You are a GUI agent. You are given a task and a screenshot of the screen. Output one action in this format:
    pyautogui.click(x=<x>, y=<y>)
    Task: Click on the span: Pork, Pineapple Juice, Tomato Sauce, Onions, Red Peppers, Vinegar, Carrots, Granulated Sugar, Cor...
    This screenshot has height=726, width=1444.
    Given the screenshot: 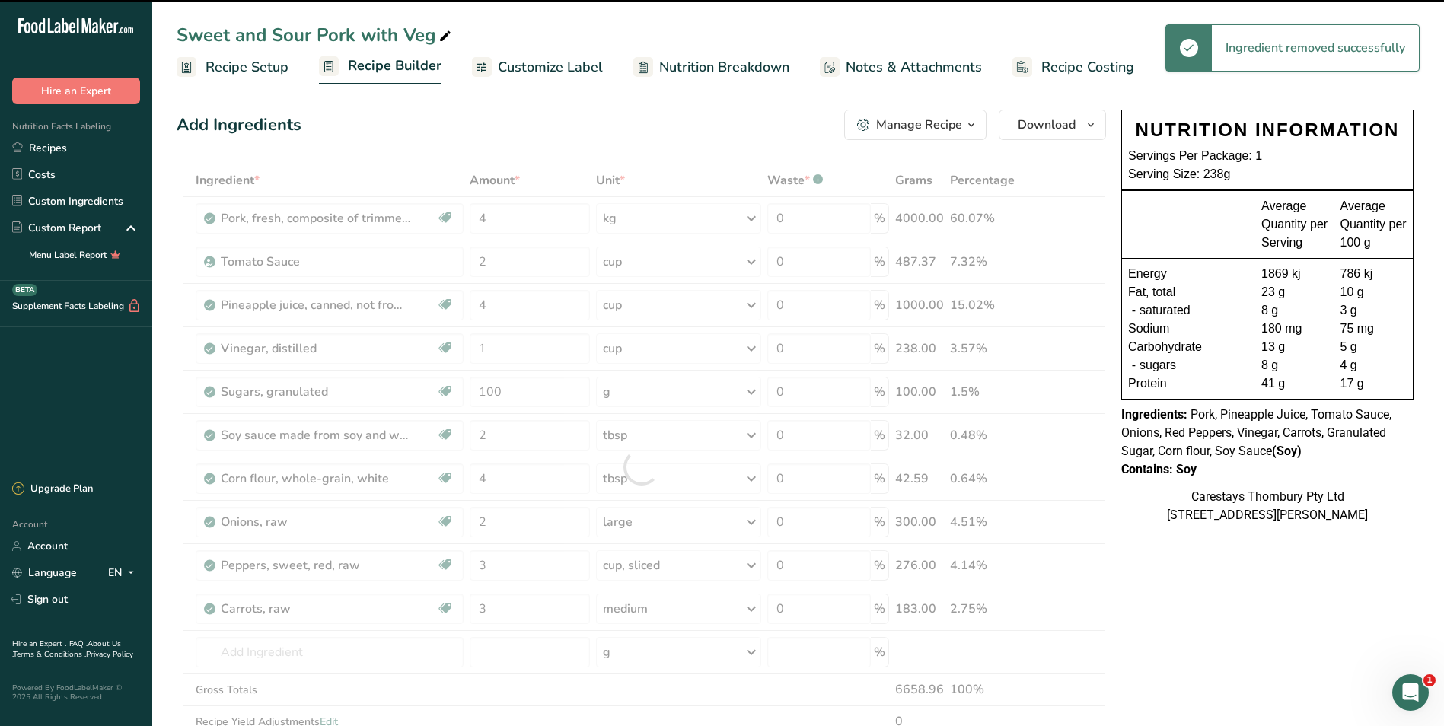 What is the action you would take?
    pyautogui.click(x=1256, y=433)
    